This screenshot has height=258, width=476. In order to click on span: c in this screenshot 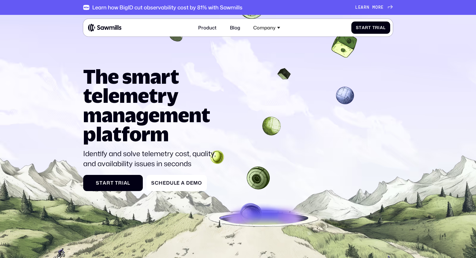, I will do `click(157, 183)`.